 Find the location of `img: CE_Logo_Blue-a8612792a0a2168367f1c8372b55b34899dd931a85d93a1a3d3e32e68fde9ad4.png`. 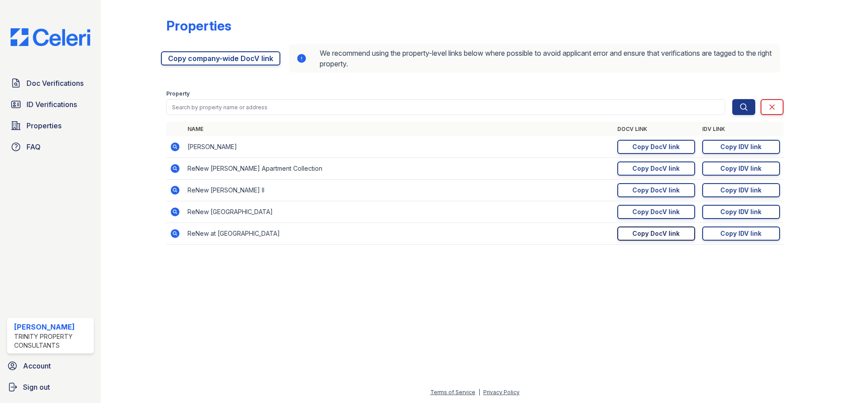

img: CE_Logo_Blue-a8612792a0a2168367f1c8372b55b34899dd931a85d93a1a3d3e32e68fde9ad4.png is located at coordinates (50, 37).